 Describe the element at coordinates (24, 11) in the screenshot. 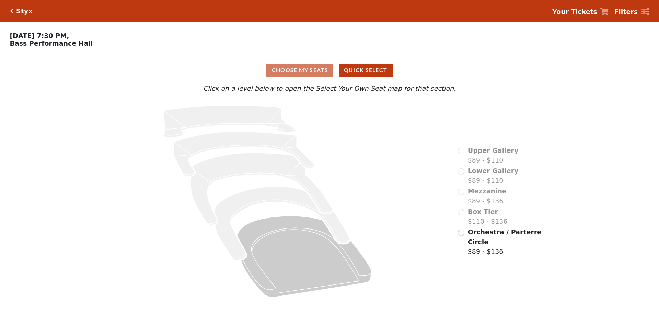

I see `h5: Styx` at that location.